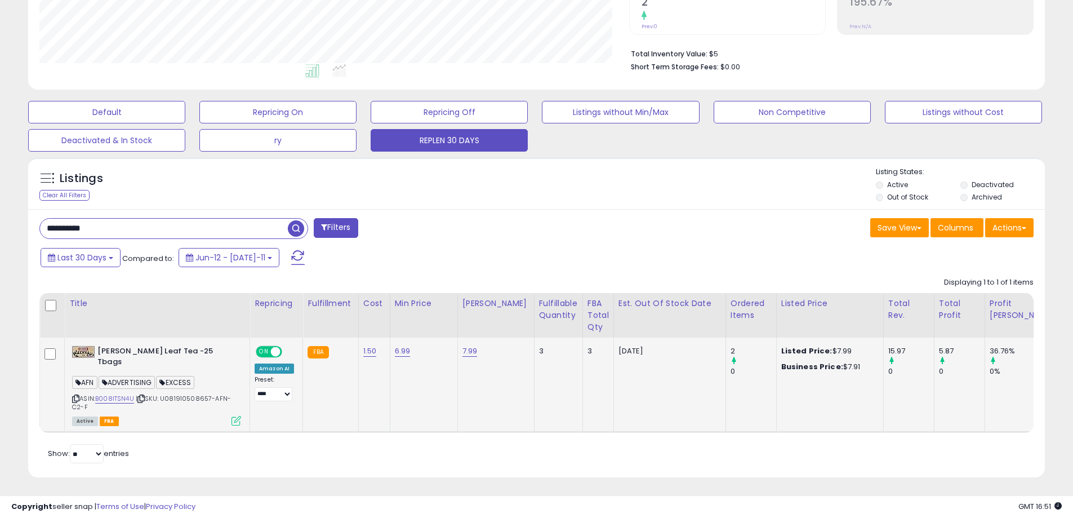 The height and width of the screenshot is (518, 1073). What do you see at coordinates (276, 303) in the screenshot?
I see `div: Repricing` at bounding box center [276, 303].